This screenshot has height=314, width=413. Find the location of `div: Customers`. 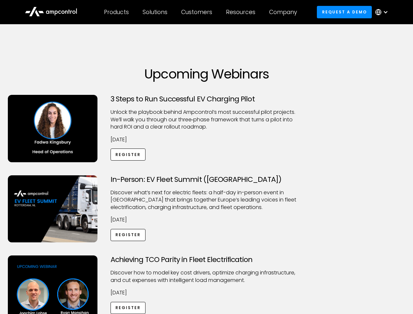

div: Customers is located at coordinates (196, 12).